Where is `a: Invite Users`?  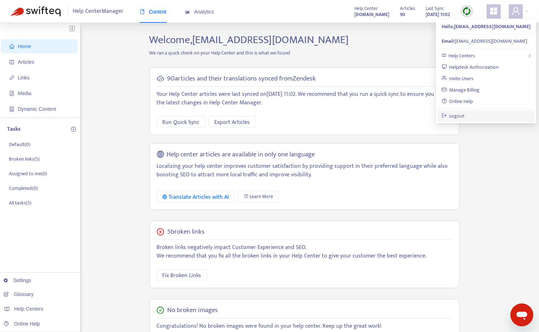
a: Invite Users is located at coordinates (458, 78).